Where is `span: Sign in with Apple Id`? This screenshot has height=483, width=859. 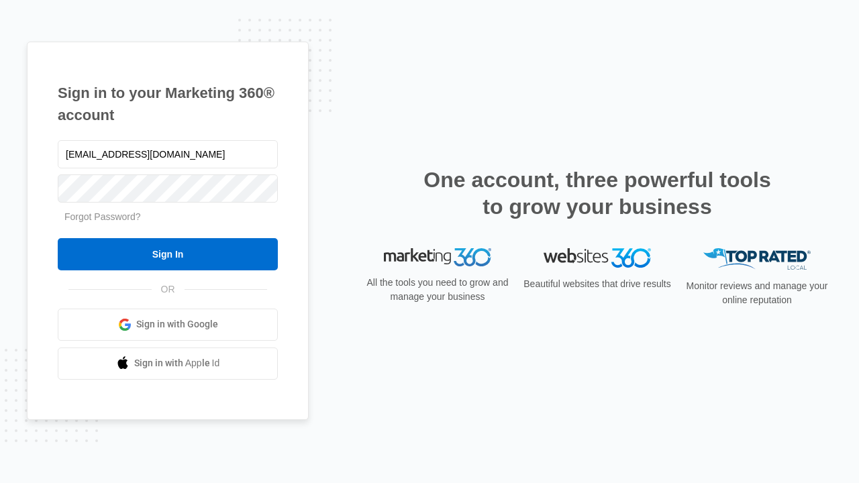 span: Sign in with Apple Id is located at coordinates (177, 363).